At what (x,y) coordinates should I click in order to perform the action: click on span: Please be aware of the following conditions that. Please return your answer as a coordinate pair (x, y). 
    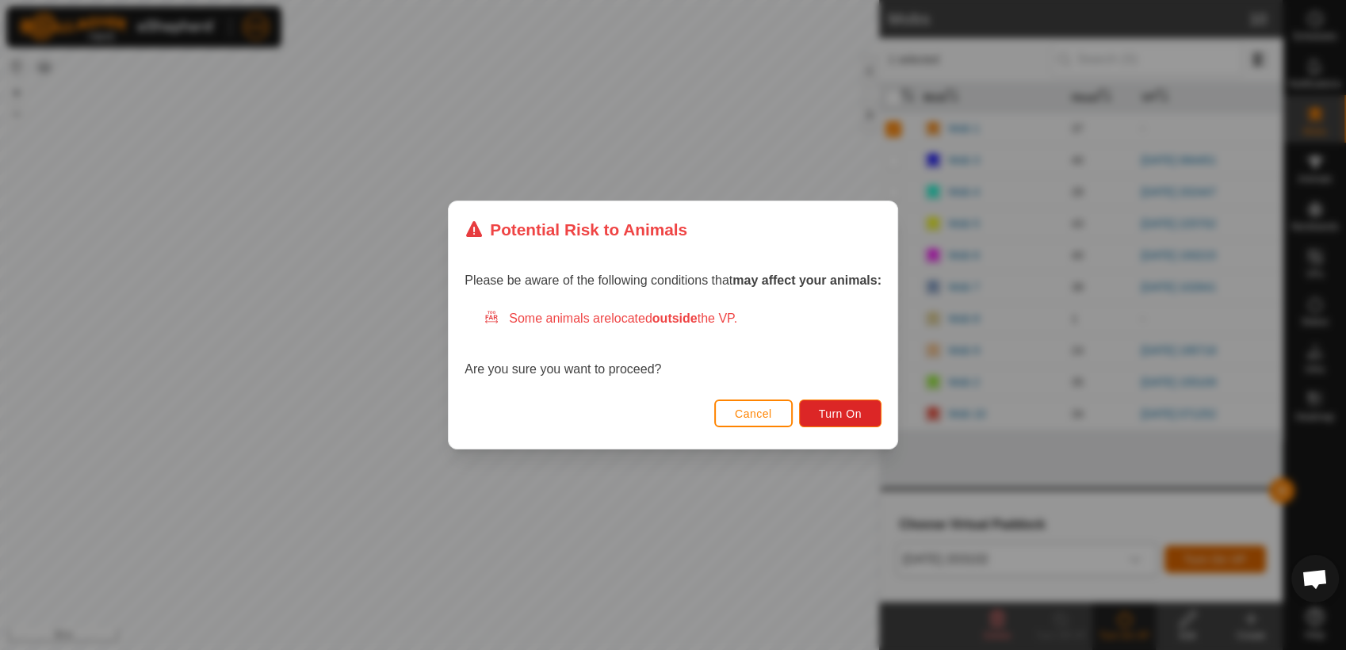
    Looking at the image, I should click on (673, 280).